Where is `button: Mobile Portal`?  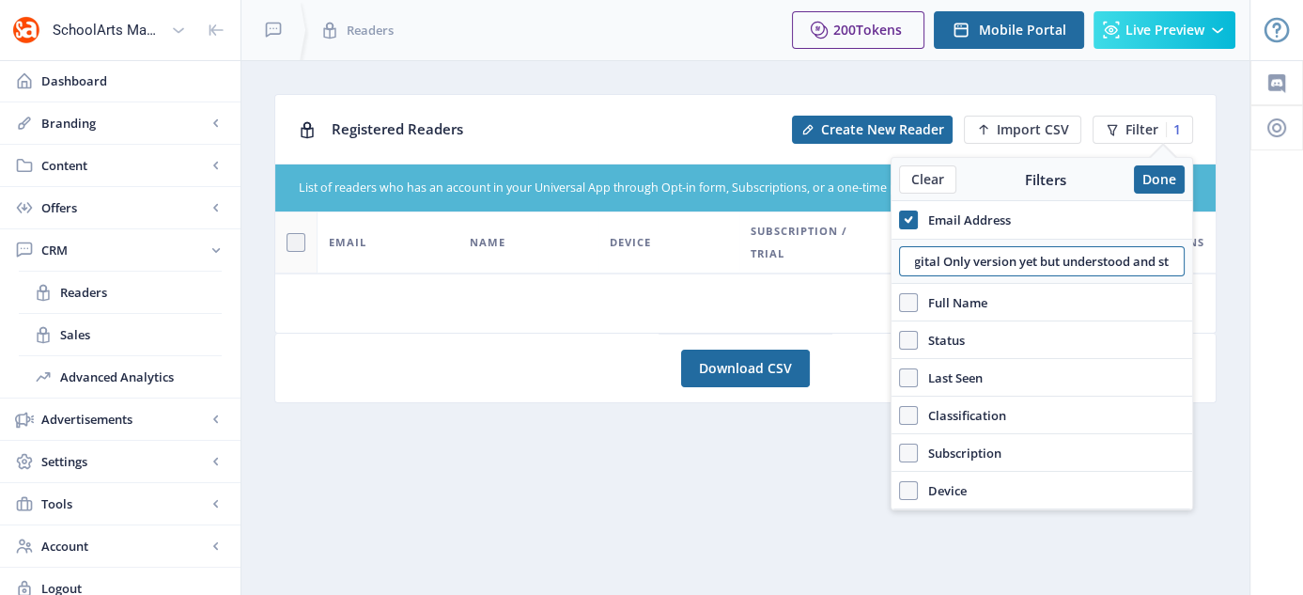
button: Mobile Portal is located at coordinates (1009, 30).